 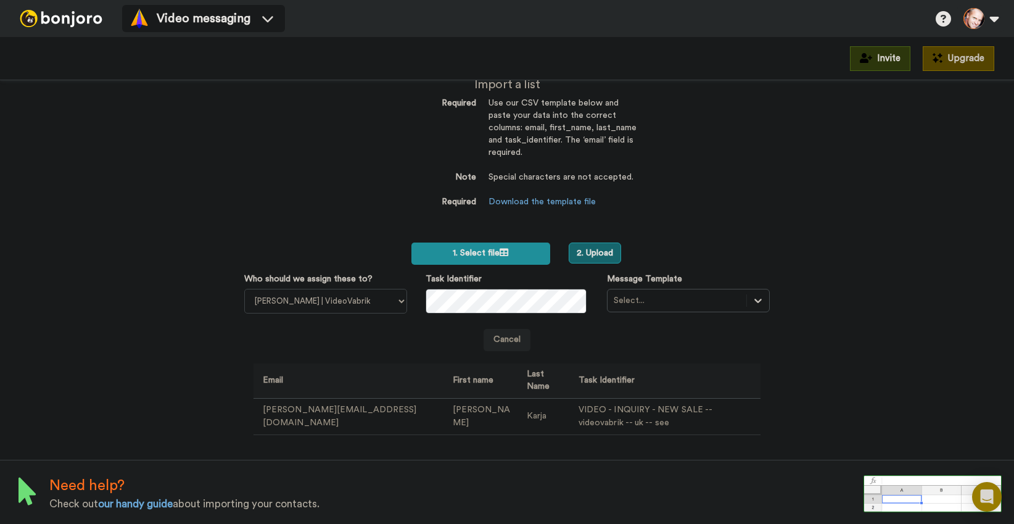 I want to click on div: Need help?, so click(x=456, y=485).